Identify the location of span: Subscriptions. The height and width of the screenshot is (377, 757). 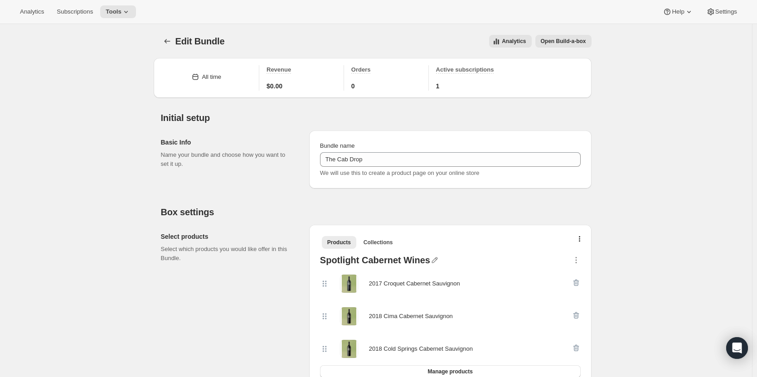
(75, 12).